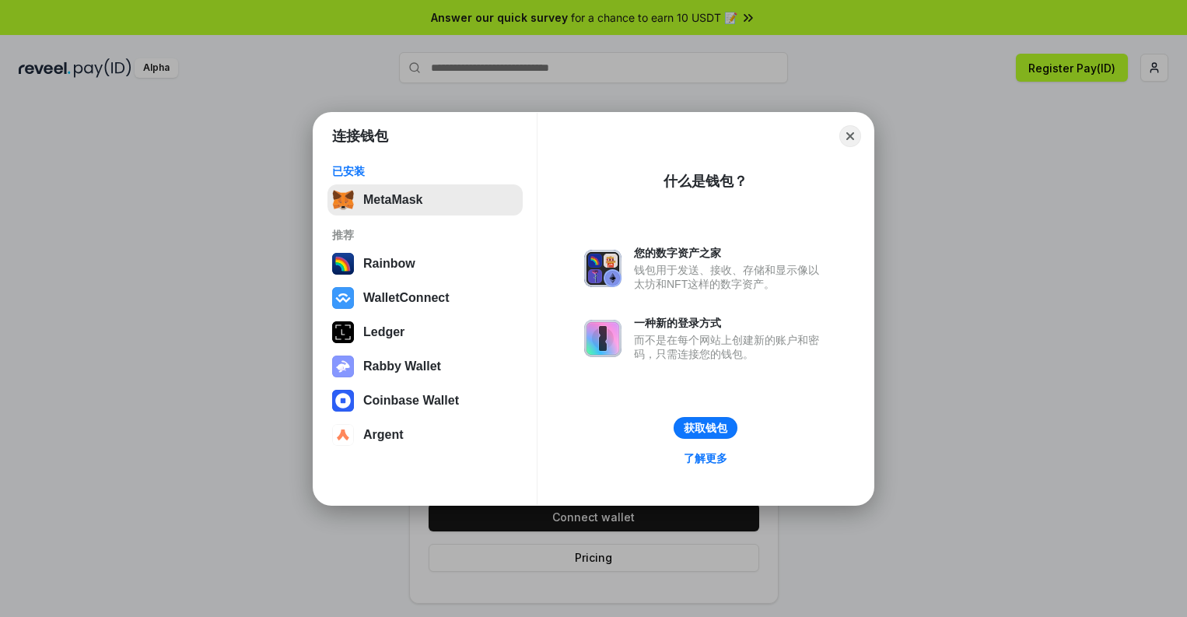  I want to click on div: WalletConnect, so click(406, 298).